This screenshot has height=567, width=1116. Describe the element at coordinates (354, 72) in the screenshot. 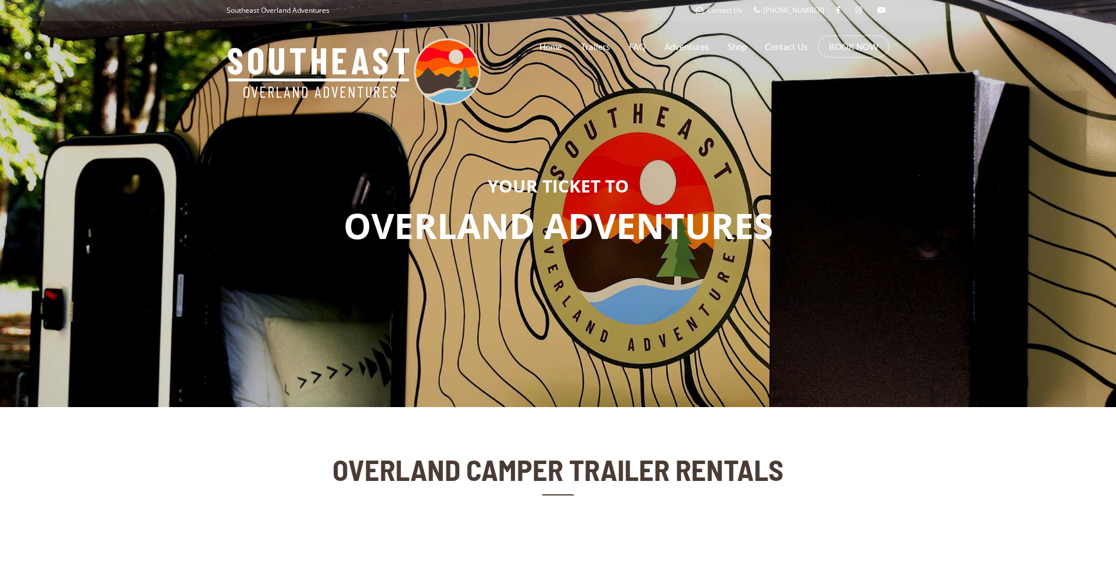

I see `img: Southeast Overland Adventures` at that location.